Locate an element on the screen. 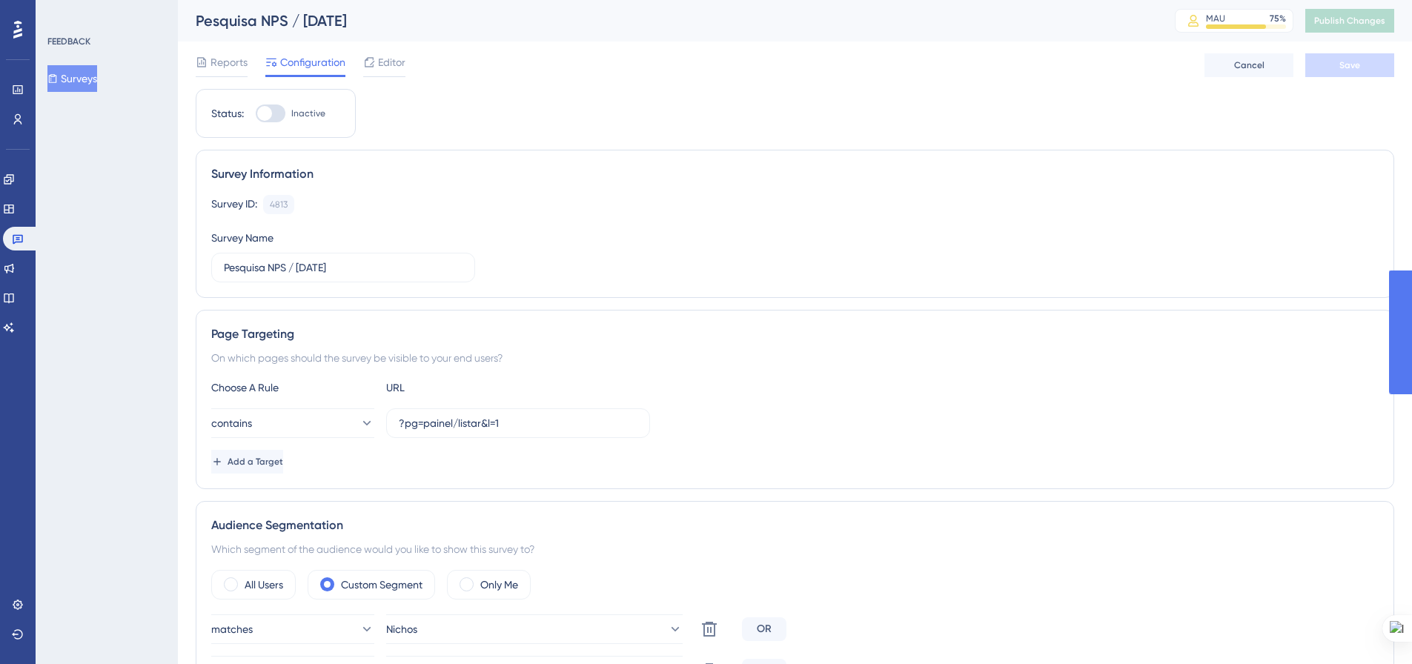  span: Configuration is located at coordinates (313, 62).